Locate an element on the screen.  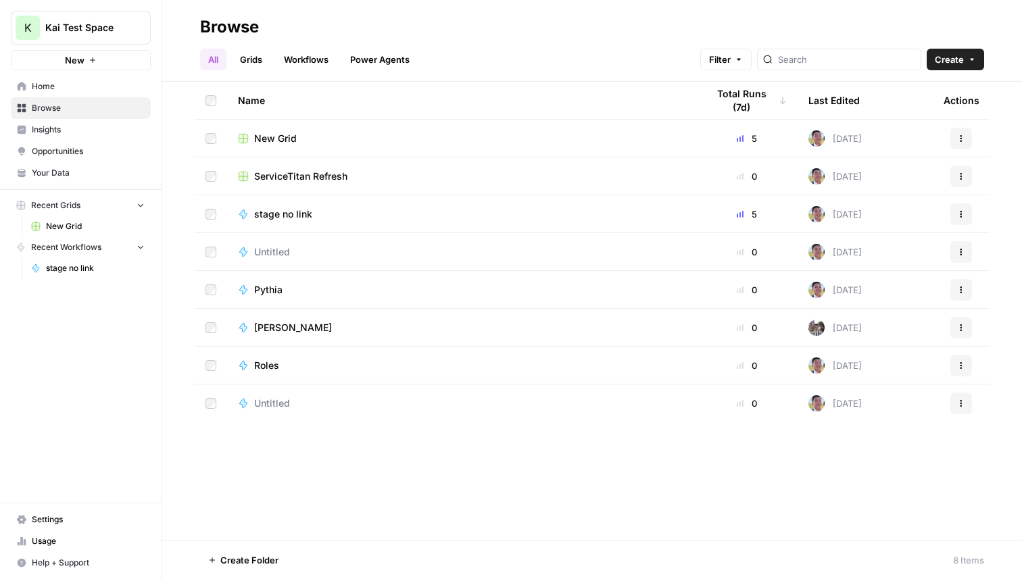
span: Help + Support is located at coordinates (88, 563).